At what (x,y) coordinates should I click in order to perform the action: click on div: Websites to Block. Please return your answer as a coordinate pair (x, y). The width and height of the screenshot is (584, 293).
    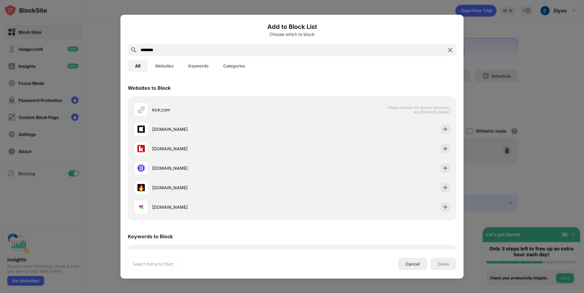
    Looking at the image, I should click on (149, 88).